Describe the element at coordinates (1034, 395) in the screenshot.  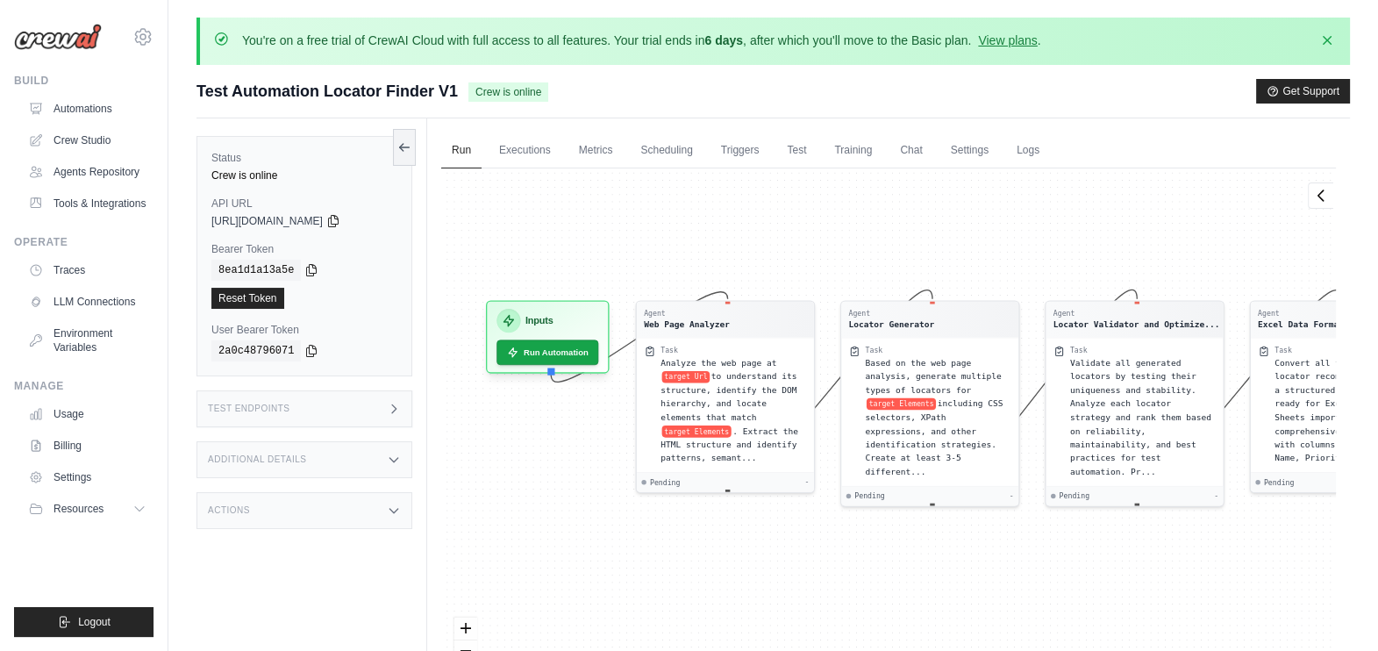
I see `g: Edge from 66da04f159e3796de2f3d5fd69417dc9 to f6d26d95fead347894d0a31f727ee6b5` at that location.